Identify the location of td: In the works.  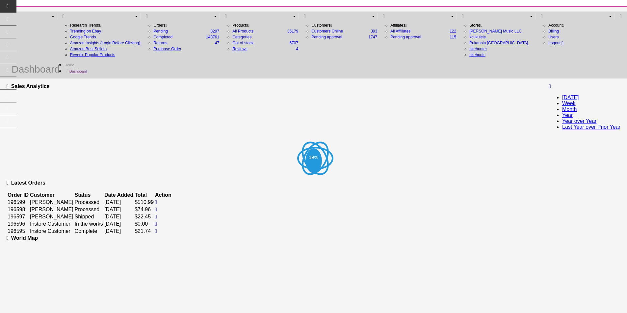
(86, 223).